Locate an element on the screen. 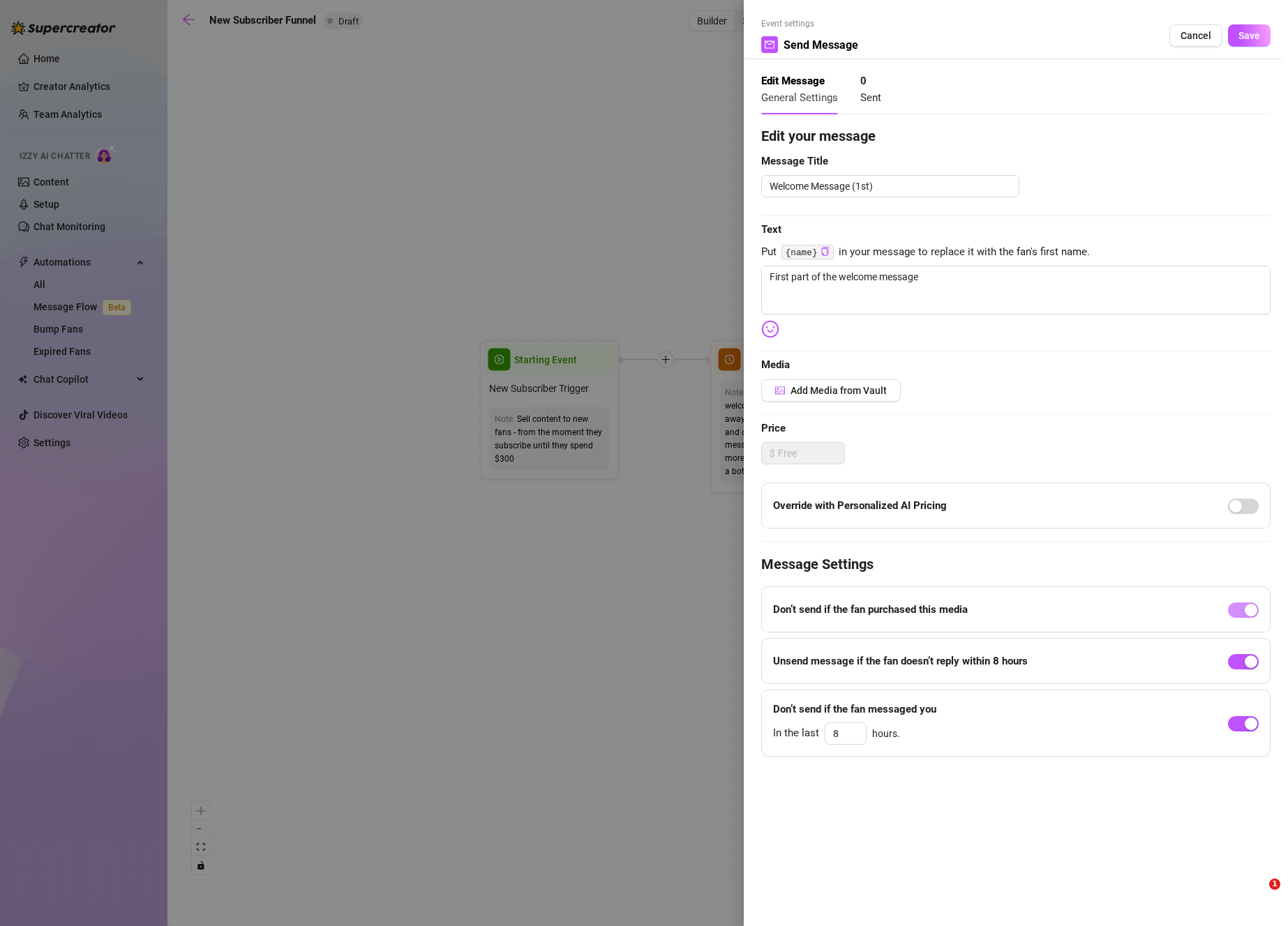 This screenshot has height=926, width=1288. span: Cancel is located at coordinates (1196, 36).